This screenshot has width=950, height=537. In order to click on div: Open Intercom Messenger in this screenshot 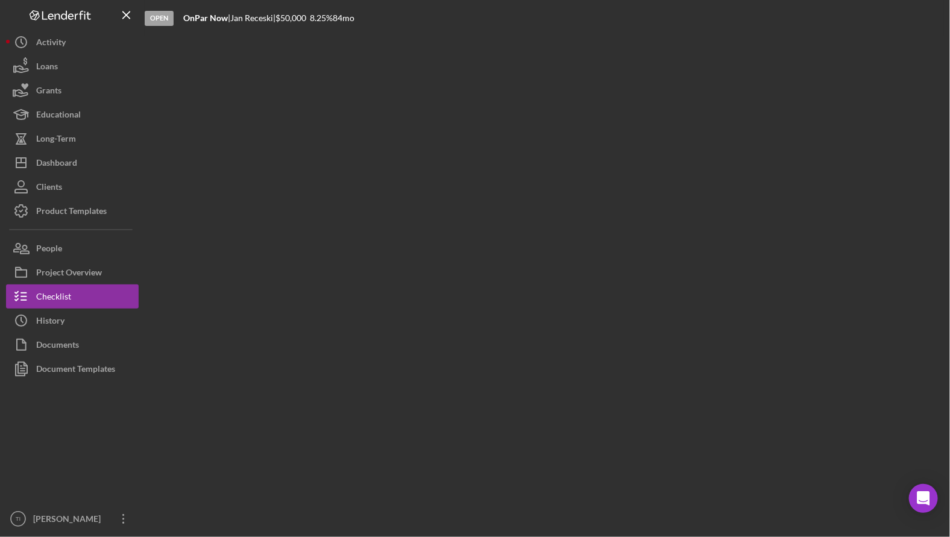, I will do `click(924, 499)`.